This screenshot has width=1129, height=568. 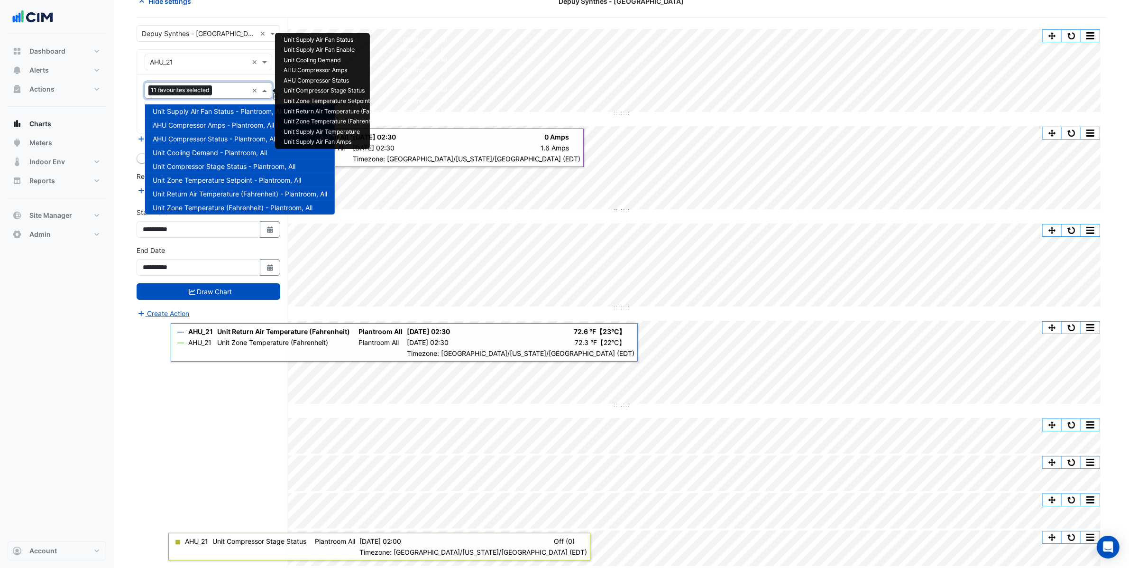 I want to click on span: Unit Compressor Stage Status - Plantroom, All, so click(x=224, y=166).